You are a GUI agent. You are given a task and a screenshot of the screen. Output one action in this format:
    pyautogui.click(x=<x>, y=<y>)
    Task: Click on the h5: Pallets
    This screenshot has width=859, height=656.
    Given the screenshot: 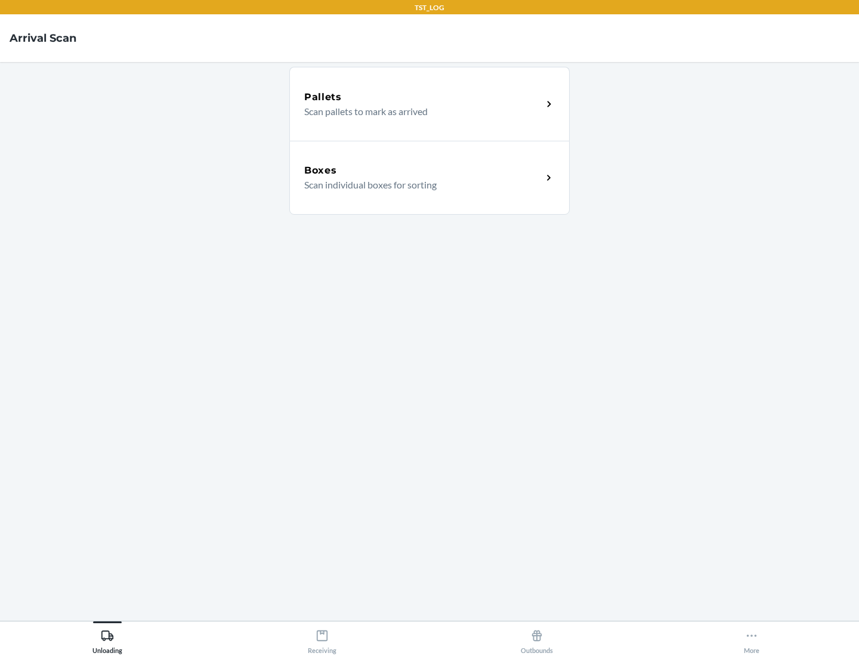 What is the action you would take?
    pyautogui.click(x=323, y=97)
    